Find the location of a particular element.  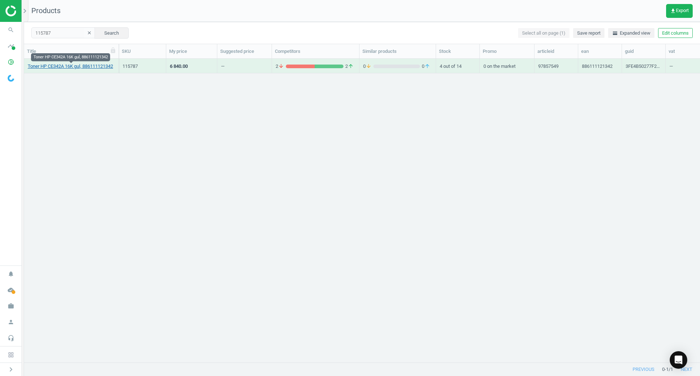

button: get_appExport is located at coordinates (680, 11).